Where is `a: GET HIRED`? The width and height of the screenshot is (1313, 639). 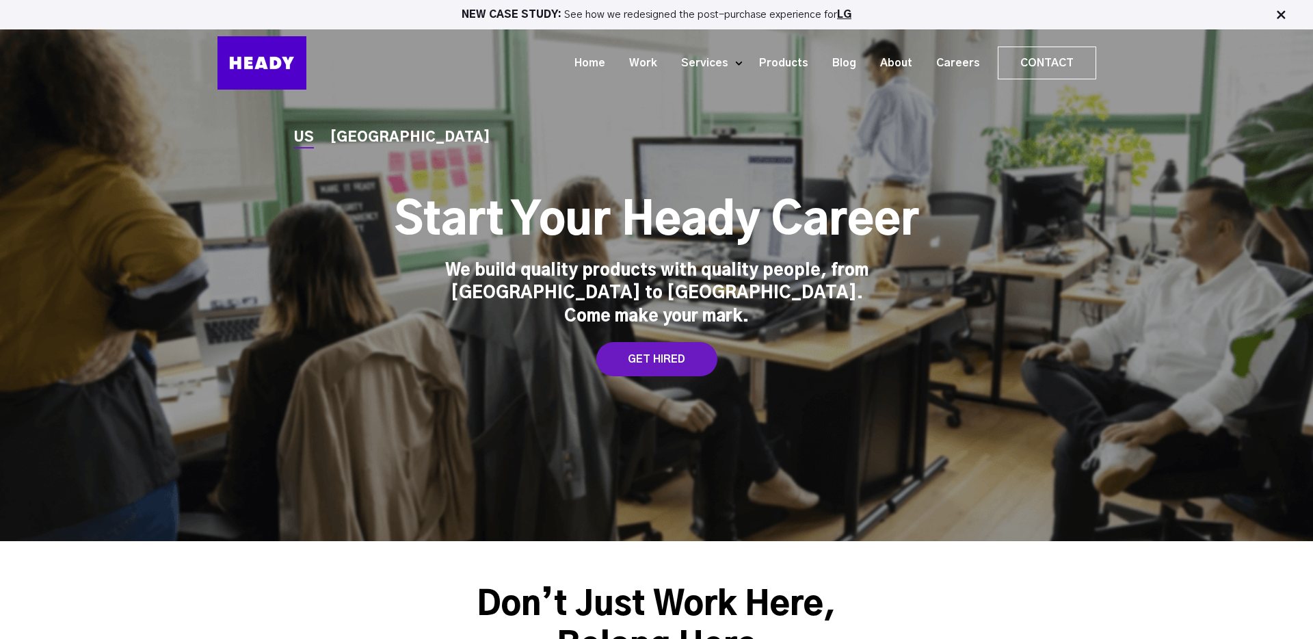 a: GET HIRED is located at coordinates (656, 359).